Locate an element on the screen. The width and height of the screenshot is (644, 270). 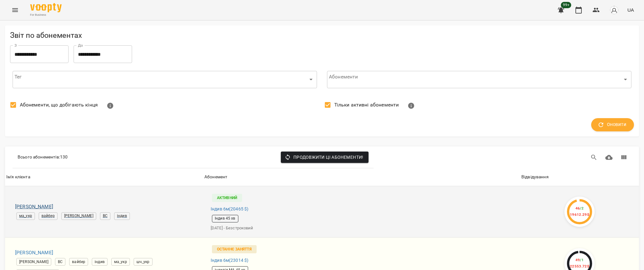
span: Ім'я клієнта is located at coordinates (104, 177).